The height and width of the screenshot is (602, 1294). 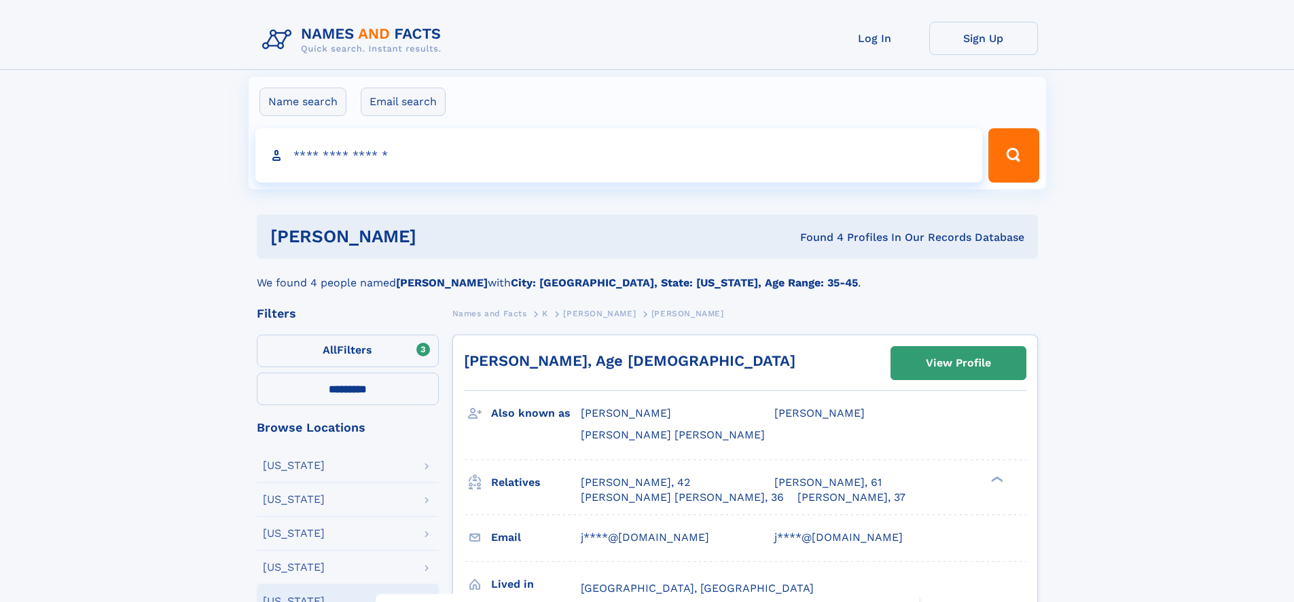 What do you see at coordinates (1013, 156) in the screenshot?
I see `button: Search Button` at bounding box center [1013, 156].